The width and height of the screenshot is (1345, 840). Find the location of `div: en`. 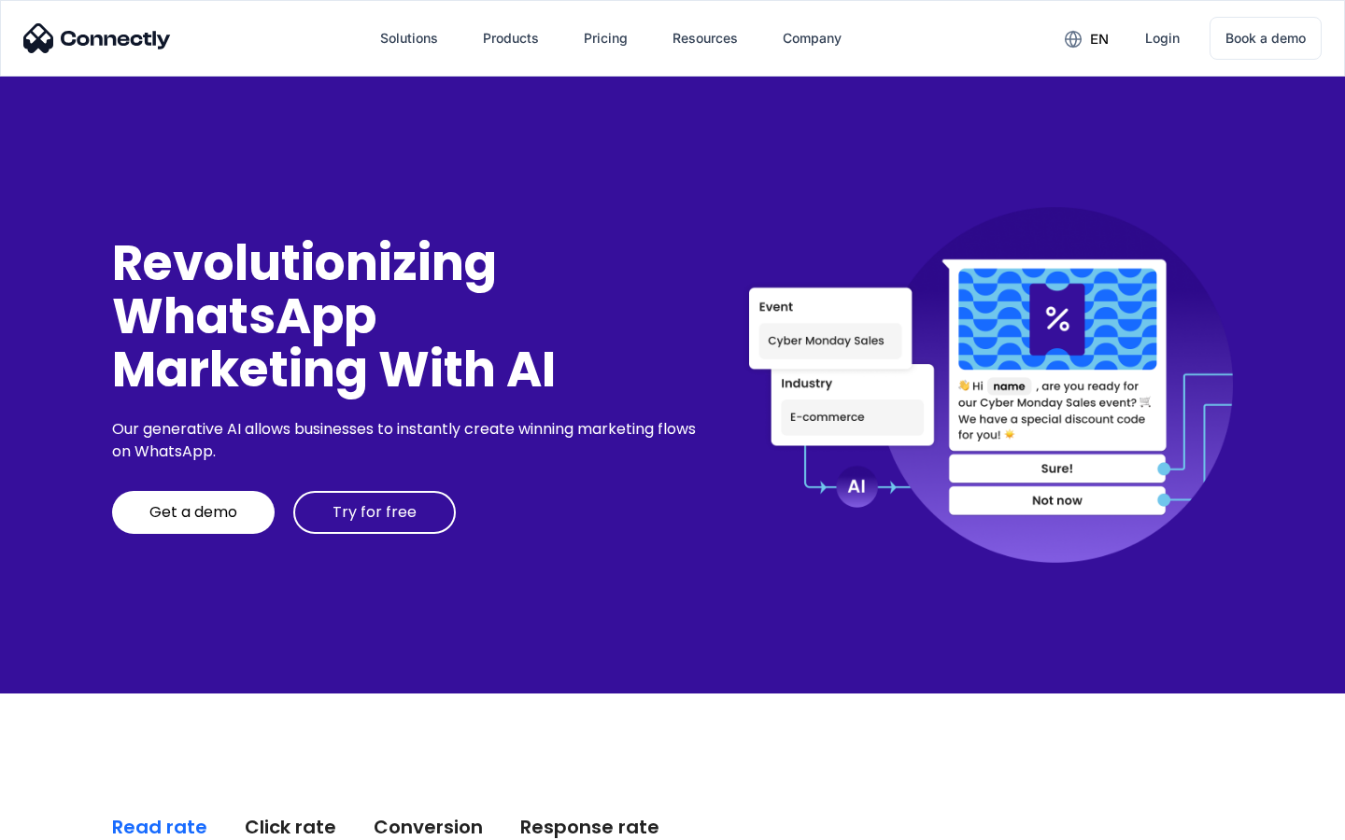

div: en is located at coordinates (1099, 39).